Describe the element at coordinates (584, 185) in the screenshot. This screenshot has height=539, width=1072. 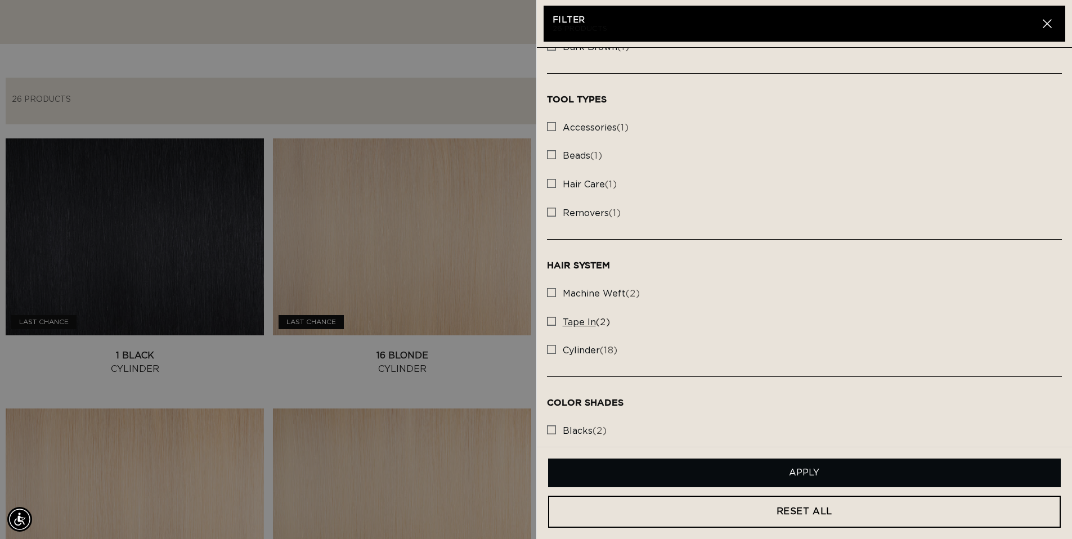
I see `span: hair care` at that location.